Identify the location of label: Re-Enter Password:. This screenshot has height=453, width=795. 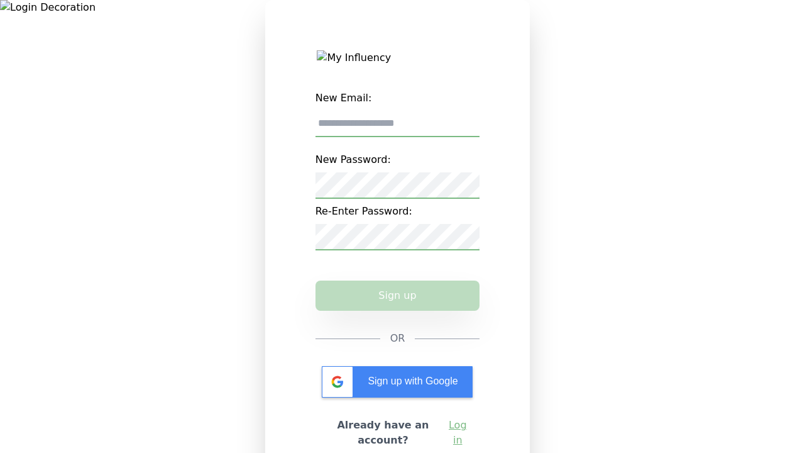
(398, 211).